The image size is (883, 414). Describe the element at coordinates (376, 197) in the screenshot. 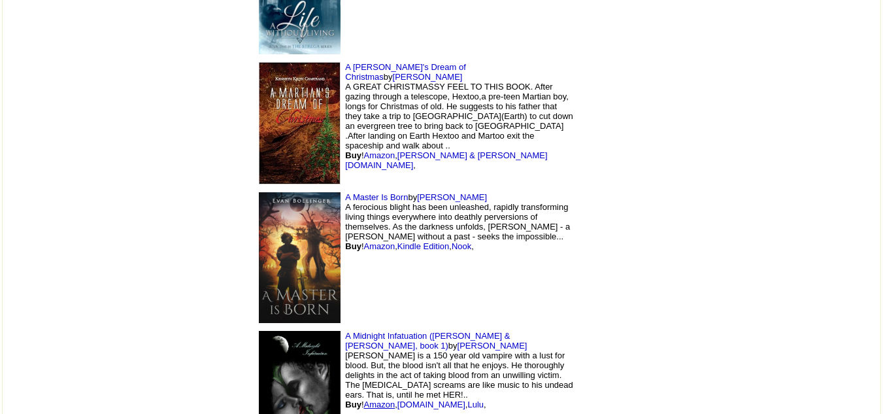

I see `a: A Master Is Born` at that location.